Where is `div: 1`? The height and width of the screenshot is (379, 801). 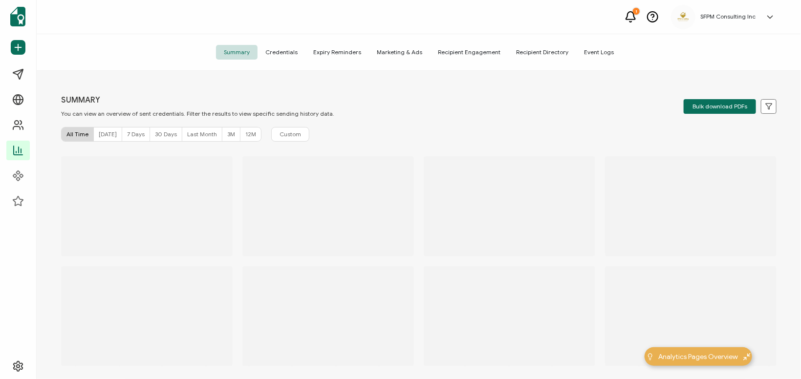
div: 1 is located at coordinates (636, 11).